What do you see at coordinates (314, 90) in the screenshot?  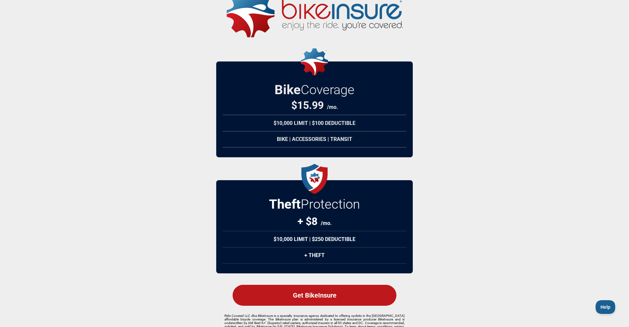 I see `h2: Bike` at bounding box center [314, 90].